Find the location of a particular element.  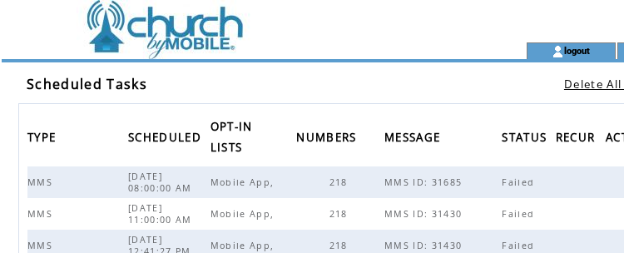

a: MESSAGE is located at coordinates (414, 136).